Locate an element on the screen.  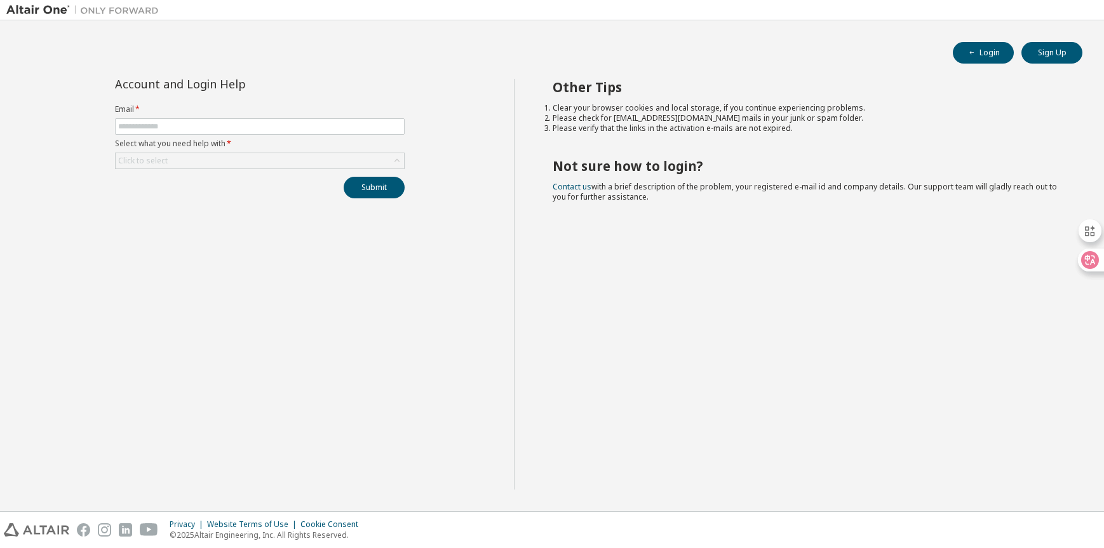
div: Cookie Consent is located at coordinates (333, 524).